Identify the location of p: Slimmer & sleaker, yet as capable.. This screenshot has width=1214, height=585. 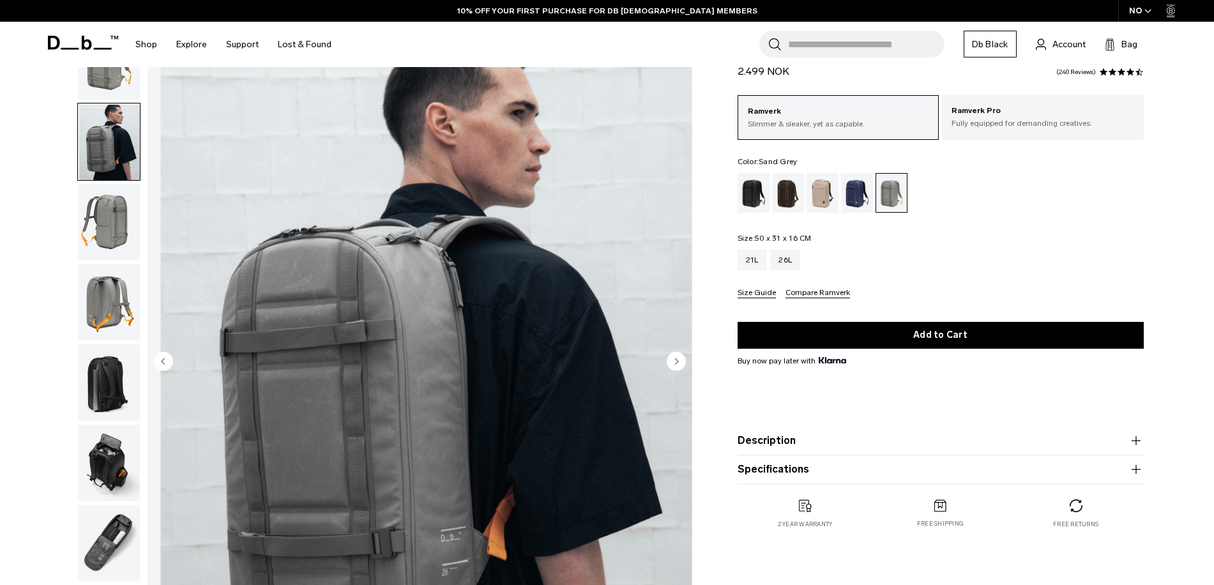
(839, 124).